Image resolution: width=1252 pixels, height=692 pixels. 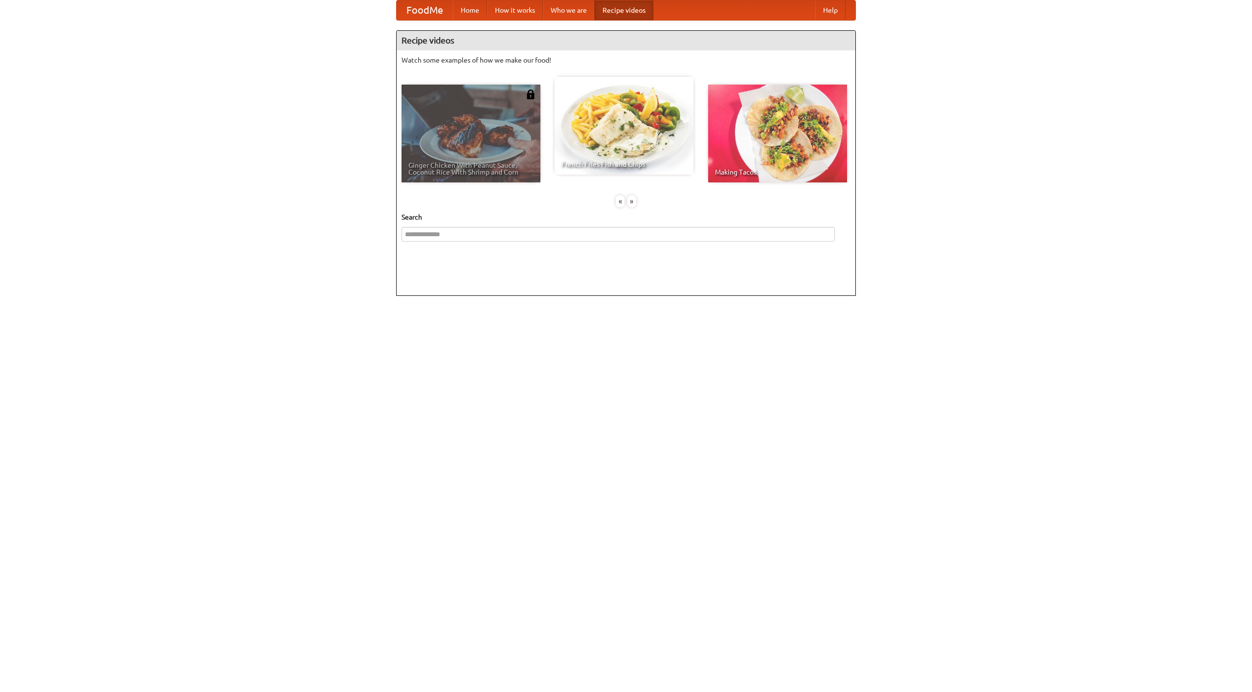 I want to click on span: French Fries Fish and Chips, so click(x=624, y=164).